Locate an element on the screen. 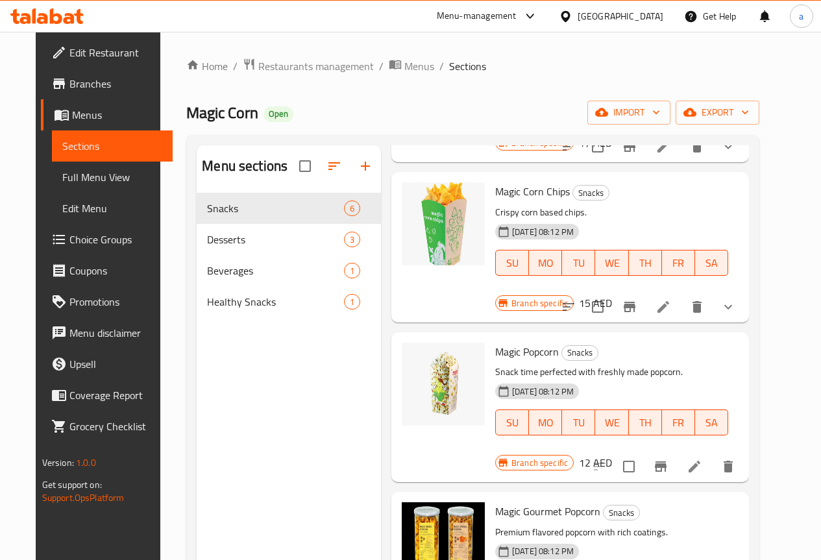 The width and height of the screenshot is (821, 560). span: WE is located at coordinates (611, 263).